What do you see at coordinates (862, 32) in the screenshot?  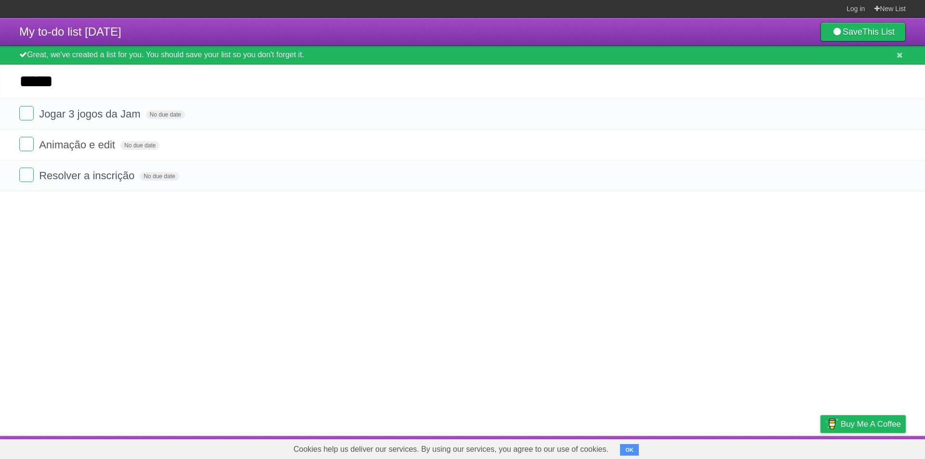 I see `a: SaveThis List` at bounding box center [862, 32].